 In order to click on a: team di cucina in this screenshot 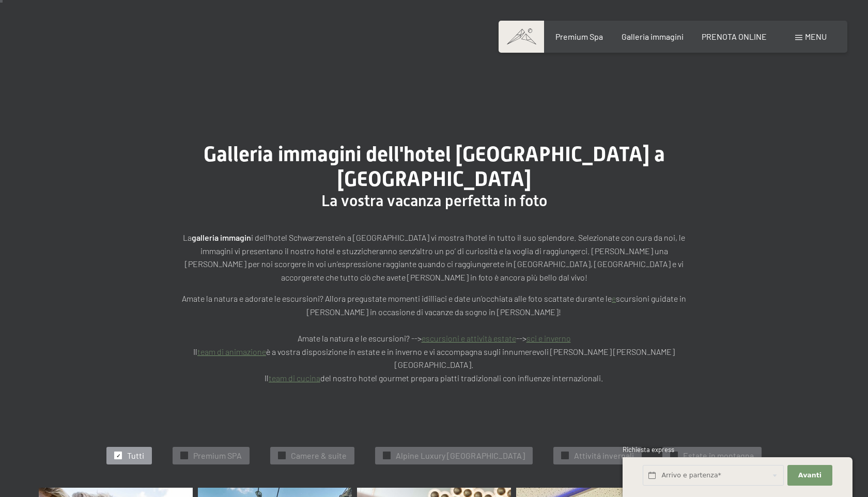, I will do `click(294, 378)`.